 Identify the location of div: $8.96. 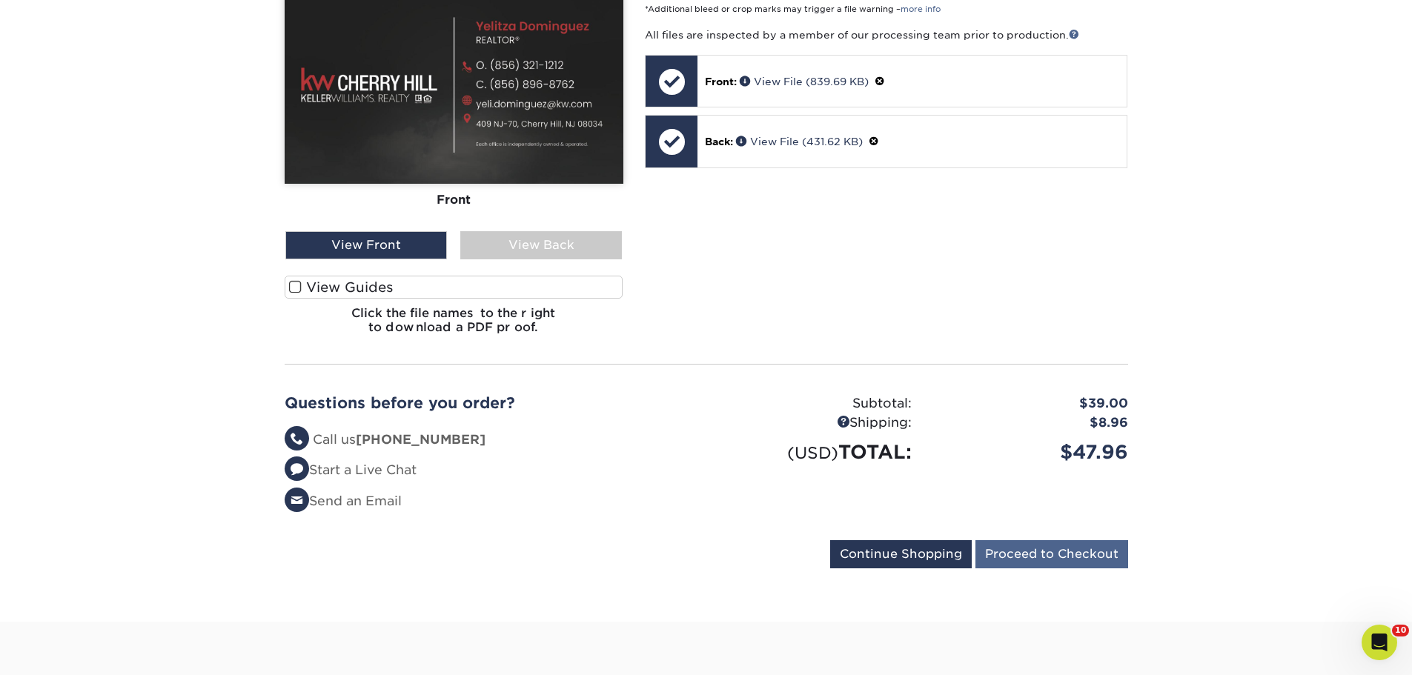
(1031, 423).